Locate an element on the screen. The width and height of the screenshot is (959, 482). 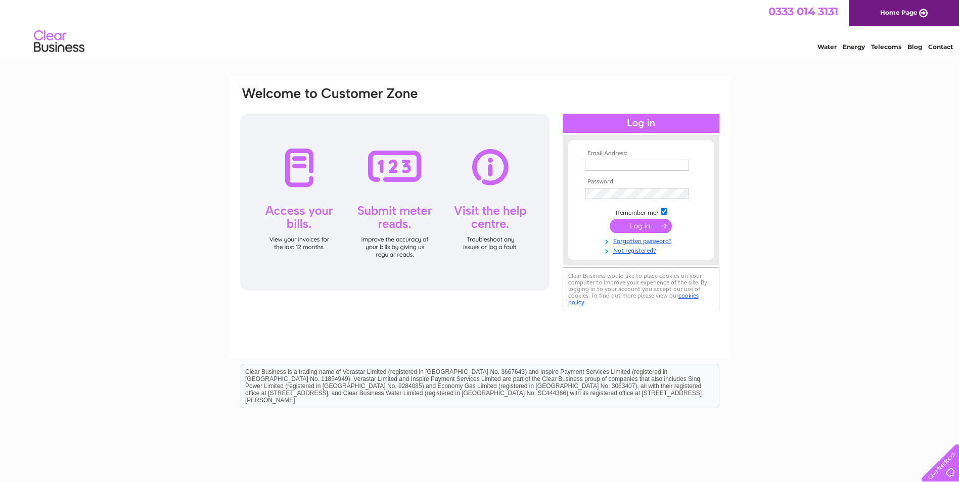
a: Forgotten password? is located at coordinates (642, 240).